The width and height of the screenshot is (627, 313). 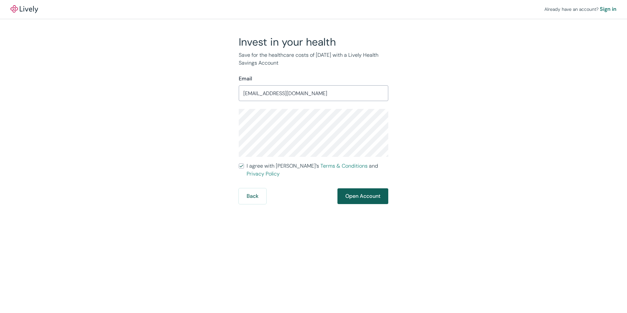 I want to click on button: Back, so click(x=253, y=196).